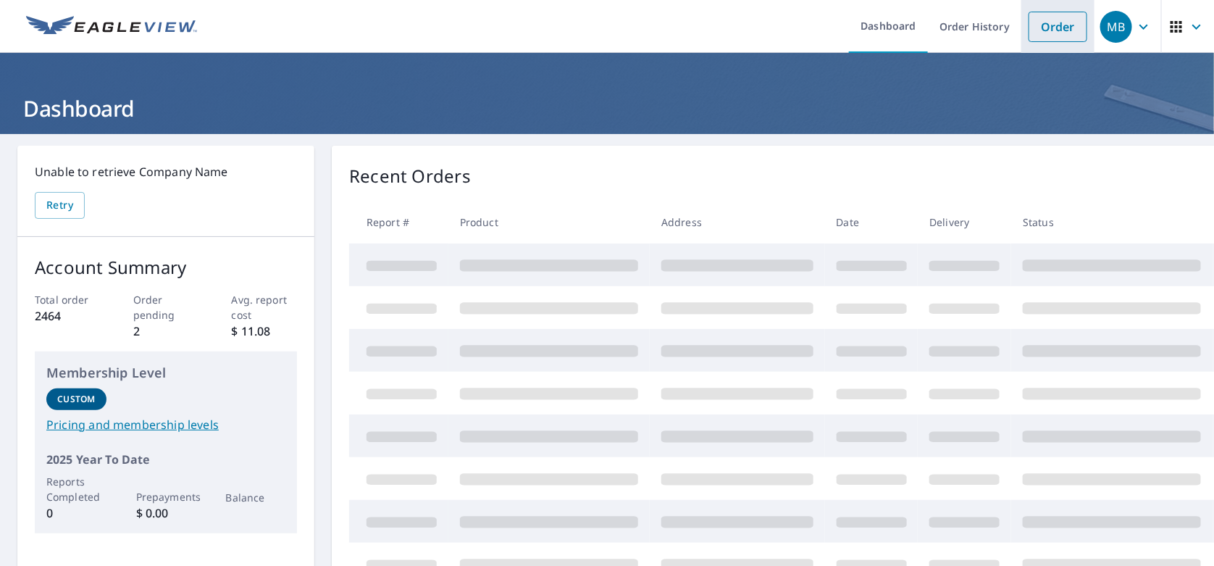 The width and height of the screenshot is (1214, 566). I want to click on p: Prepayments, so click(166, 496).